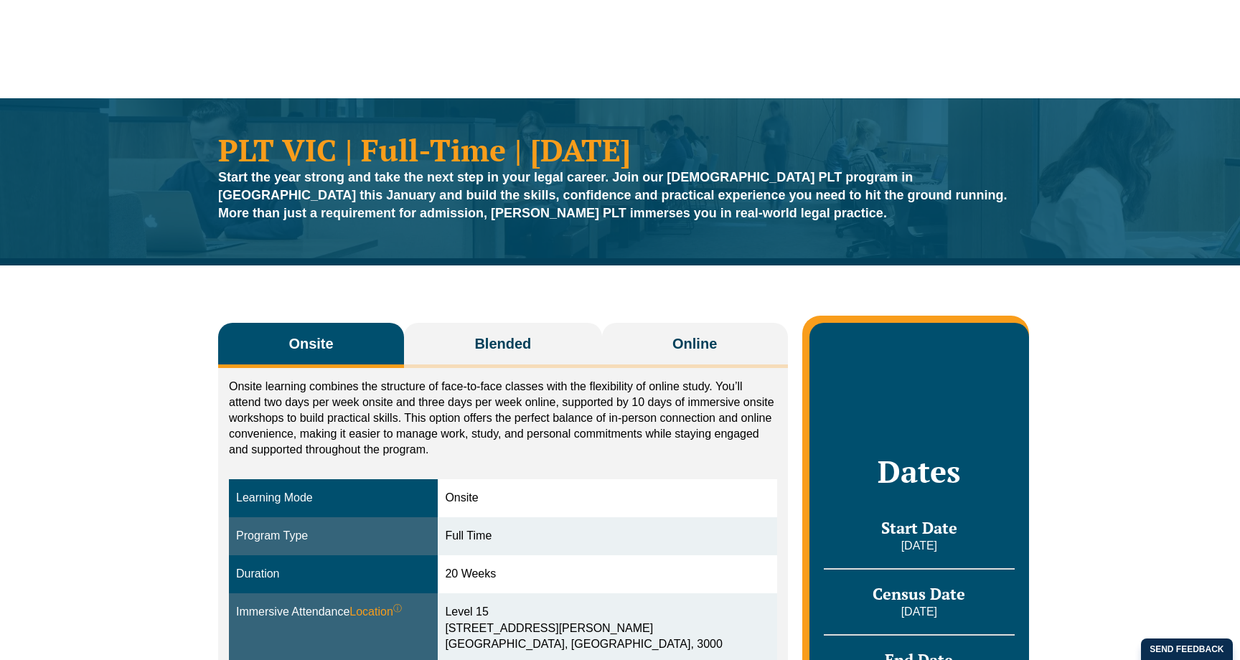 This screenshot has height=660, width=1240. I want to click on div: Program Type, so click(333, 536).